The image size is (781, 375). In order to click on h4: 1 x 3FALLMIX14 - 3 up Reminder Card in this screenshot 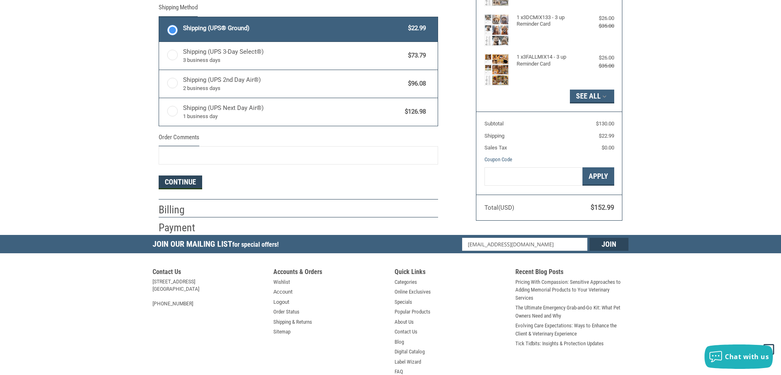, I will do `click(548, 60)`.